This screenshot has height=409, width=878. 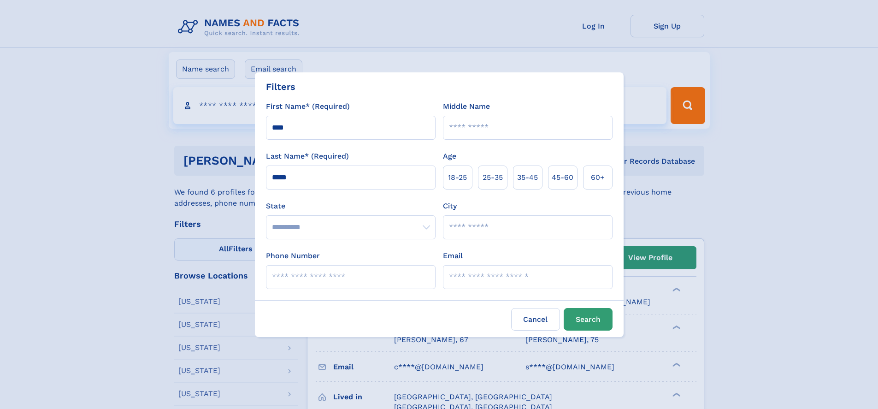 What do you see at coordinates (307, 156) in the screenshot?
I see `label: Last Name* (Required)` at bounding box center [307, 156].